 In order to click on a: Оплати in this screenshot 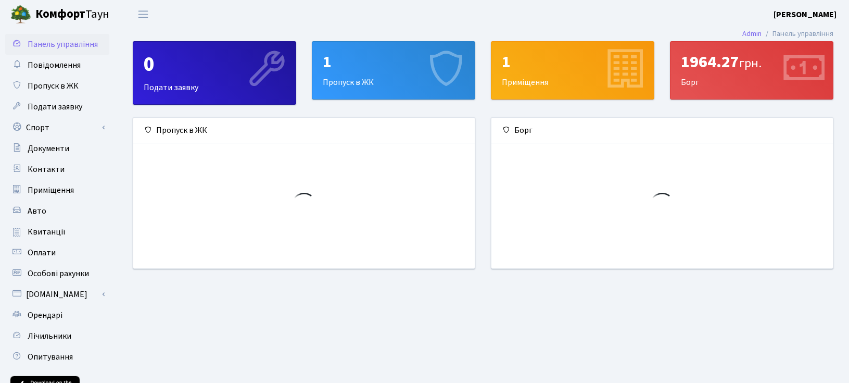, I will do `click(57, 252)`.